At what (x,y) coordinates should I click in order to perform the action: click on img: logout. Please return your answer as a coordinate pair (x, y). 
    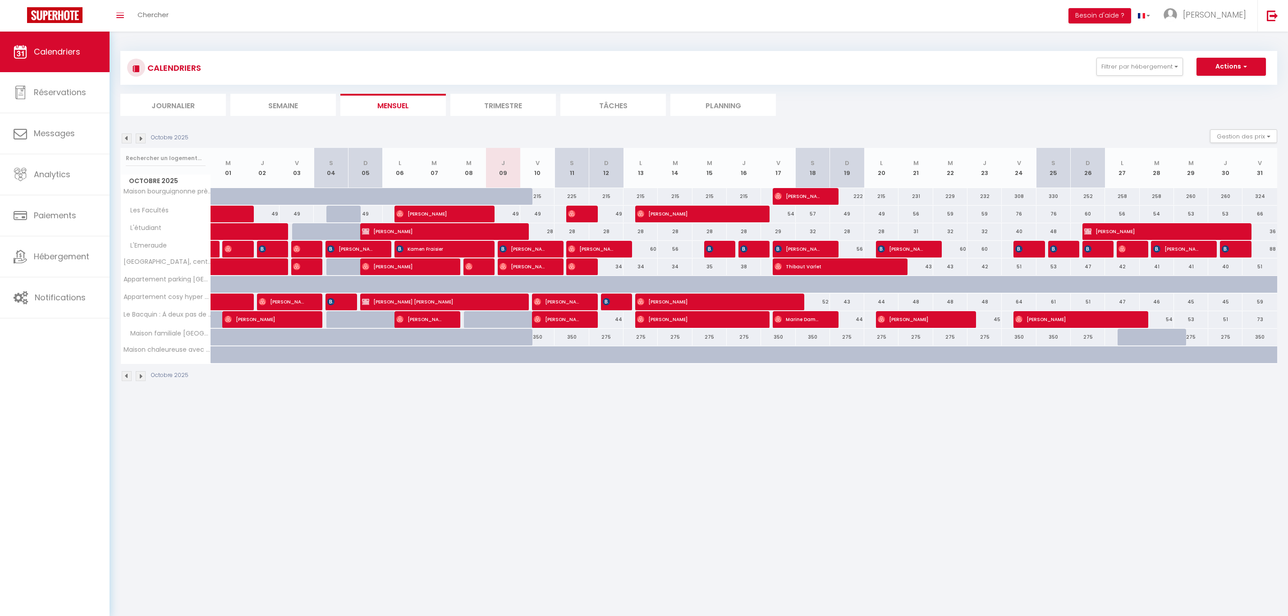
    Looking at the image, I should click on (1273, 15).